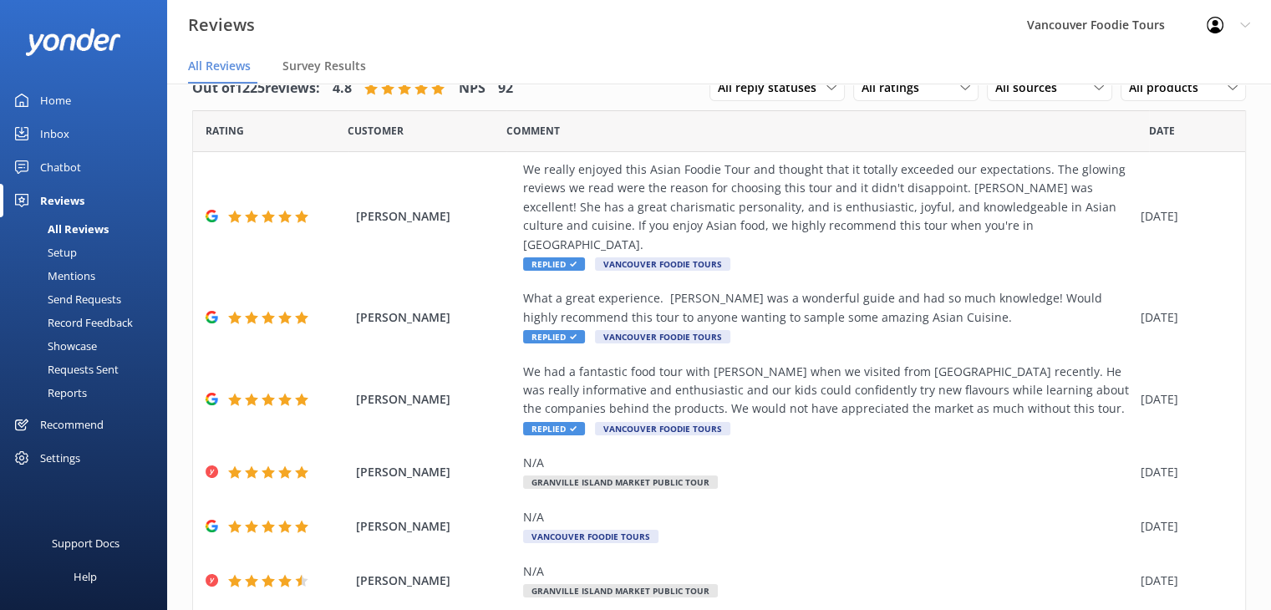 This screenshot has height=610, width=1271. Describe the element at coordinates (772, 88) in the screenshot. I see `span: All reply statuses` at that location.